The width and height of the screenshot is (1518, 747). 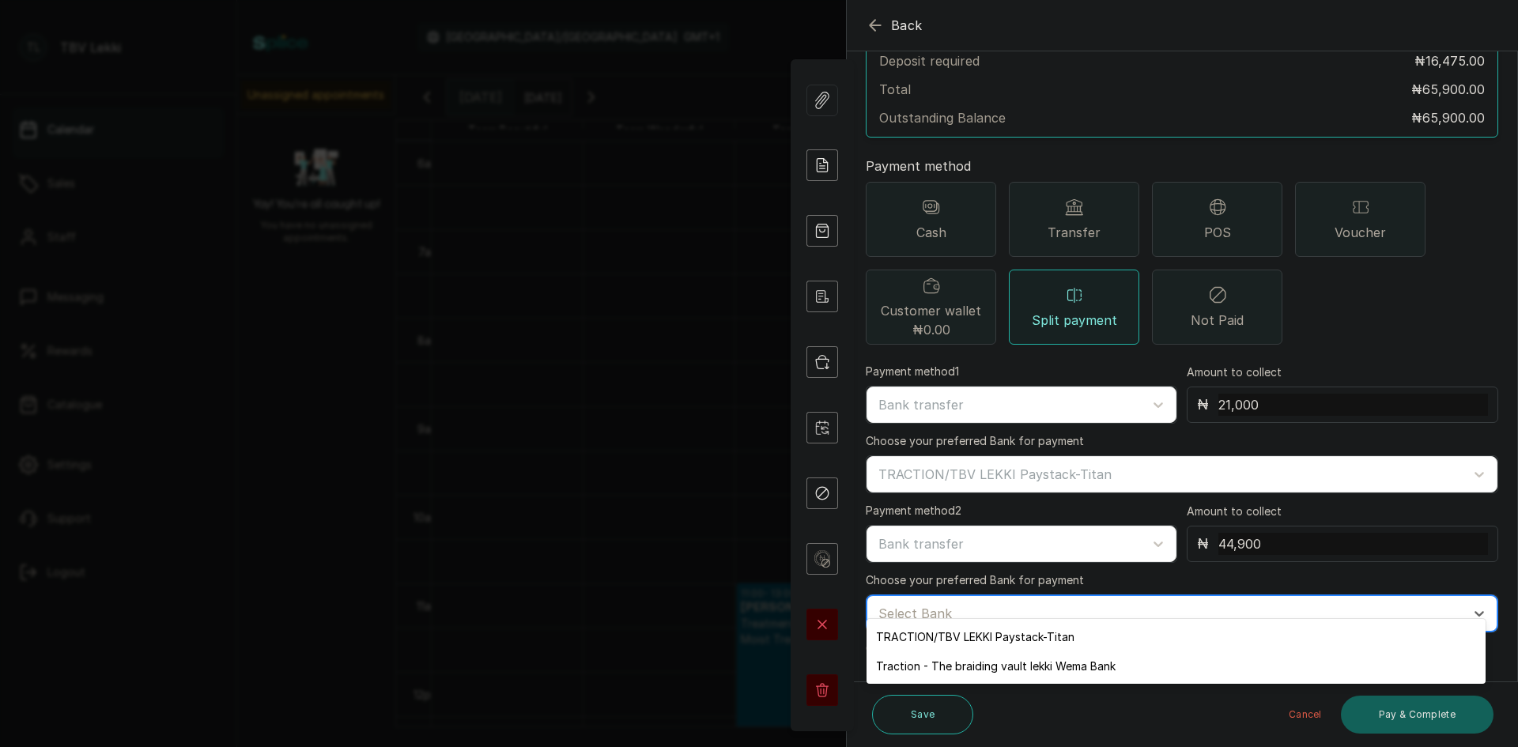 I want to click on button: Save, so click(x=923, y=715).